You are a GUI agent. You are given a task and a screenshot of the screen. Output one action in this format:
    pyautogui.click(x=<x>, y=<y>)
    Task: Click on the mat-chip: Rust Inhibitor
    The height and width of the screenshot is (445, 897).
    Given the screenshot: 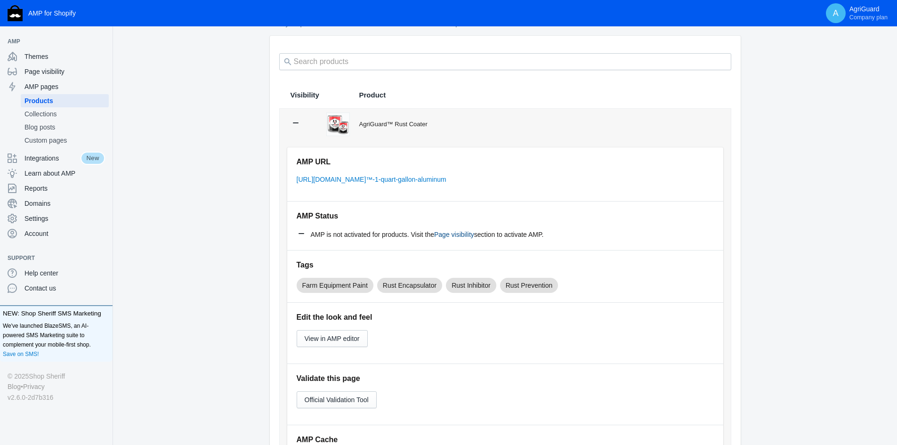 What is the action you would take?
    pyautogui.click(x=471, y=285)
    